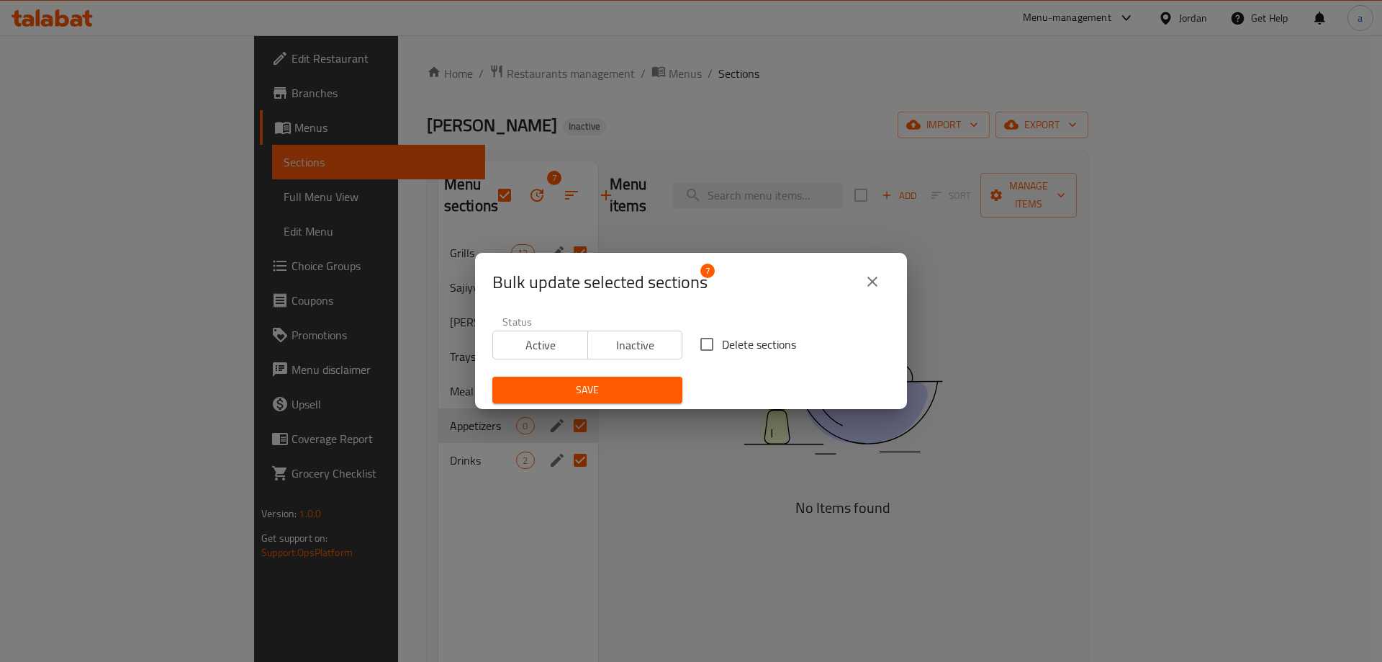 The height and width of the screenshot is (662, 1382). What do you see at coordinates (541, 345) in the screenshot?
I see `span: Active` at bounding box center [541, 345].